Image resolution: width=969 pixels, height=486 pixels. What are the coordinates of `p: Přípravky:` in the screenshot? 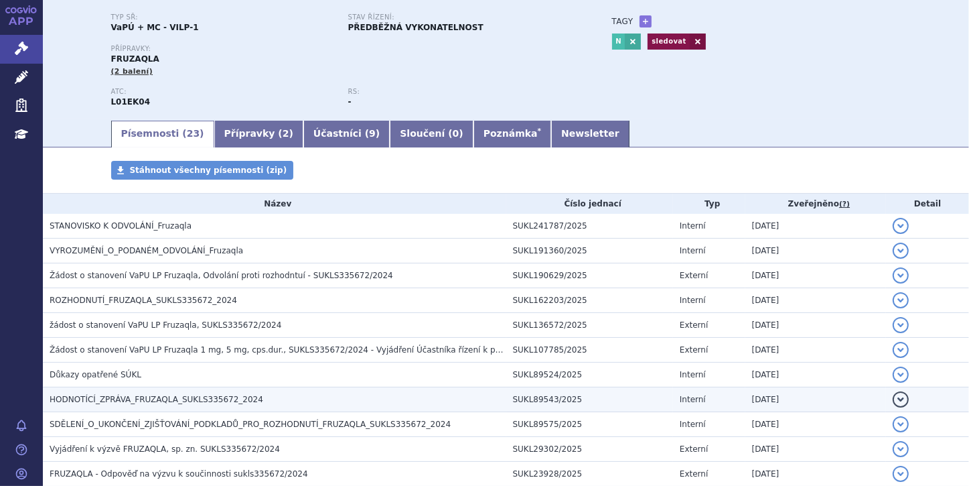 It's located at (348, 49).